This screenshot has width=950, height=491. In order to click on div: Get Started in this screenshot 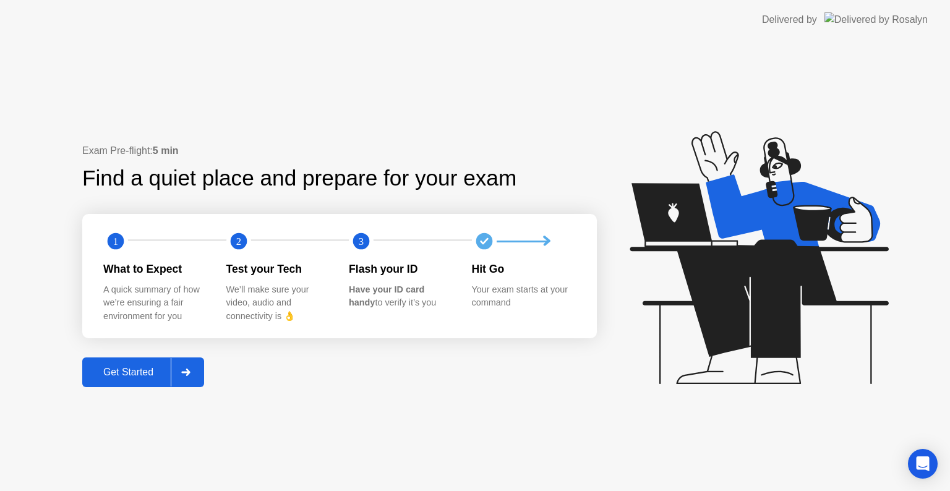, I will do `click(128, 372)`.